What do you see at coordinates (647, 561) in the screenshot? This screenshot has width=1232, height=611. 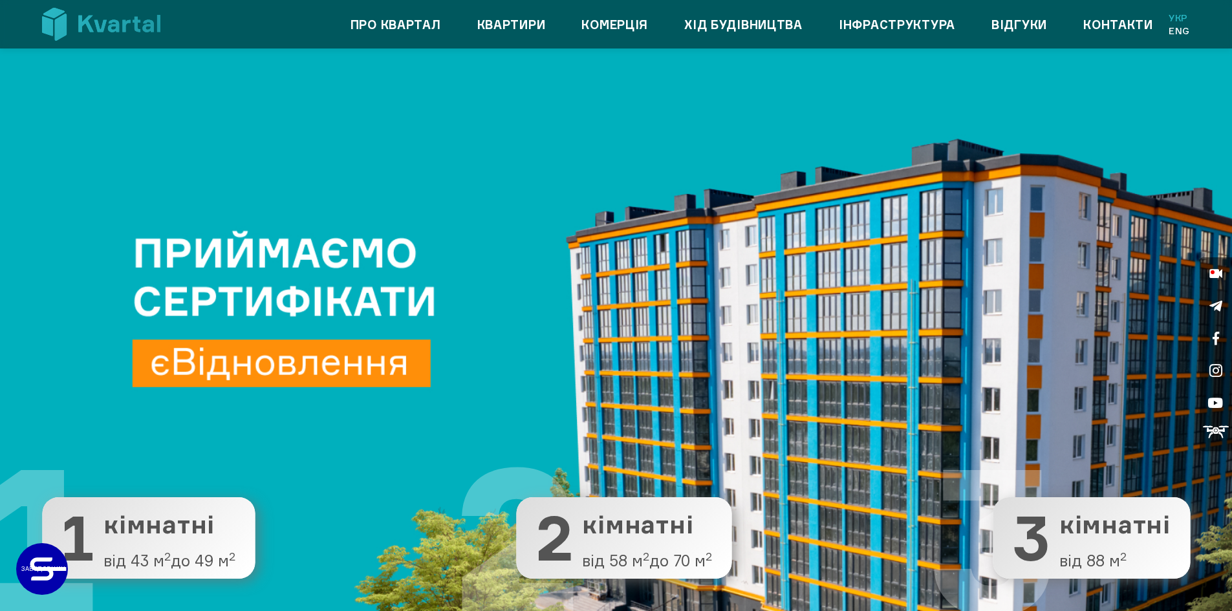 I see `span: від 58 м до 70 м` at bounding box center [647, 561].